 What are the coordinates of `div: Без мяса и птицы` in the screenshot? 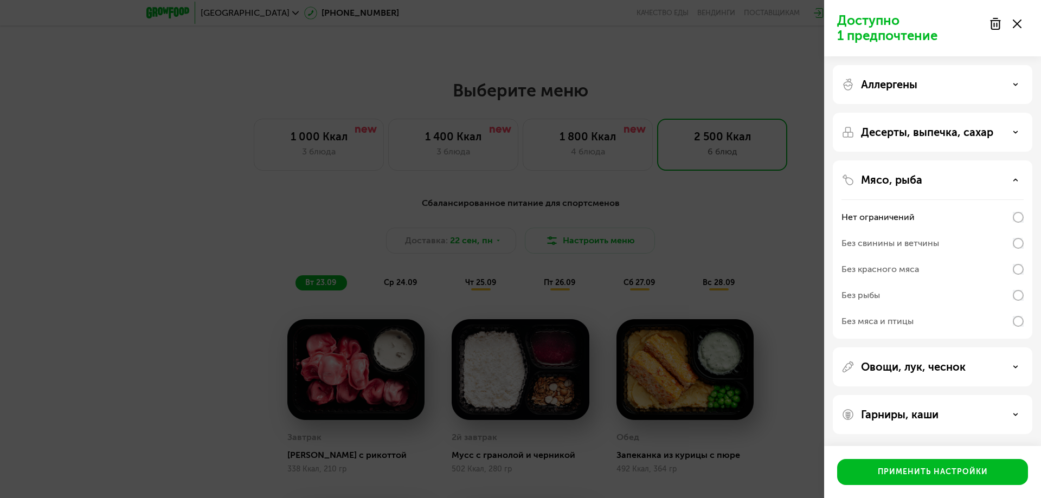 It's located at (877, 321).